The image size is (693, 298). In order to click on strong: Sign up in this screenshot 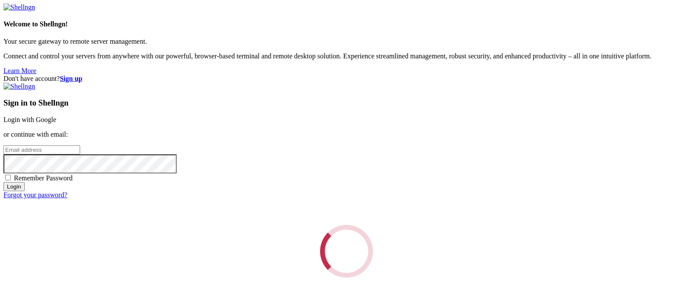, I will do `click(71, 78)`.